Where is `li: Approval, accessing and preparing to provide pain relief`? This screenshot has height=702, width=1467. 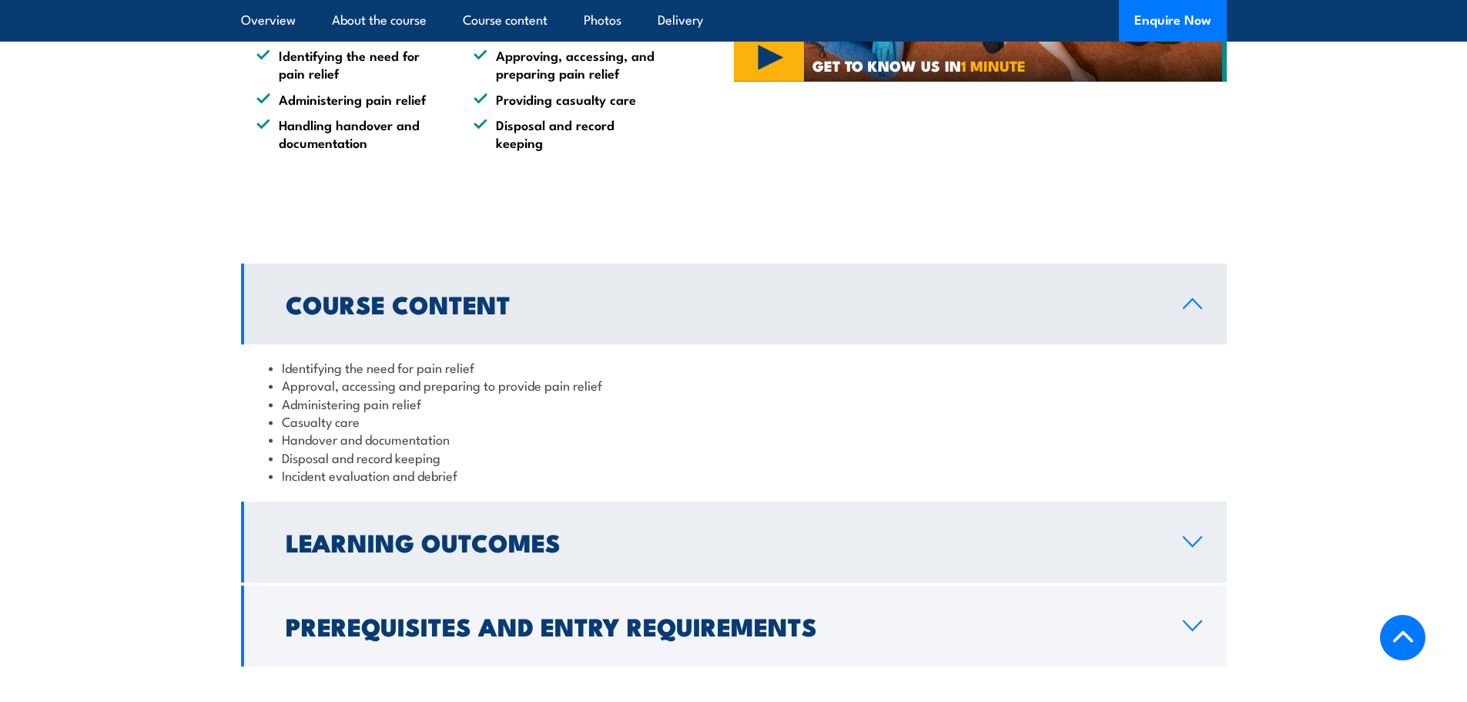
li: Approval, accessing and preparing to provide pain relief is located at coordinates (734, 384).